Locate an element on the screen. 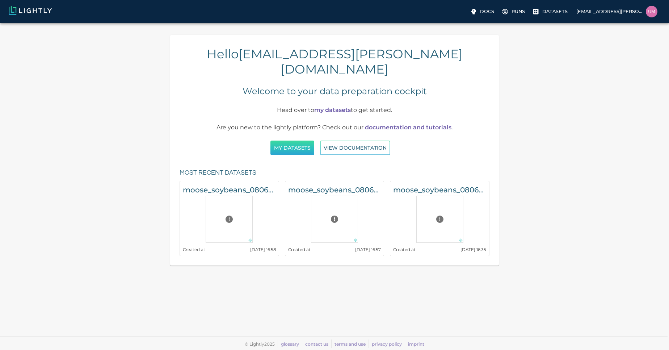 This screenshot has height=350, width=669. a: Runs is located at coordinates (514, 12).